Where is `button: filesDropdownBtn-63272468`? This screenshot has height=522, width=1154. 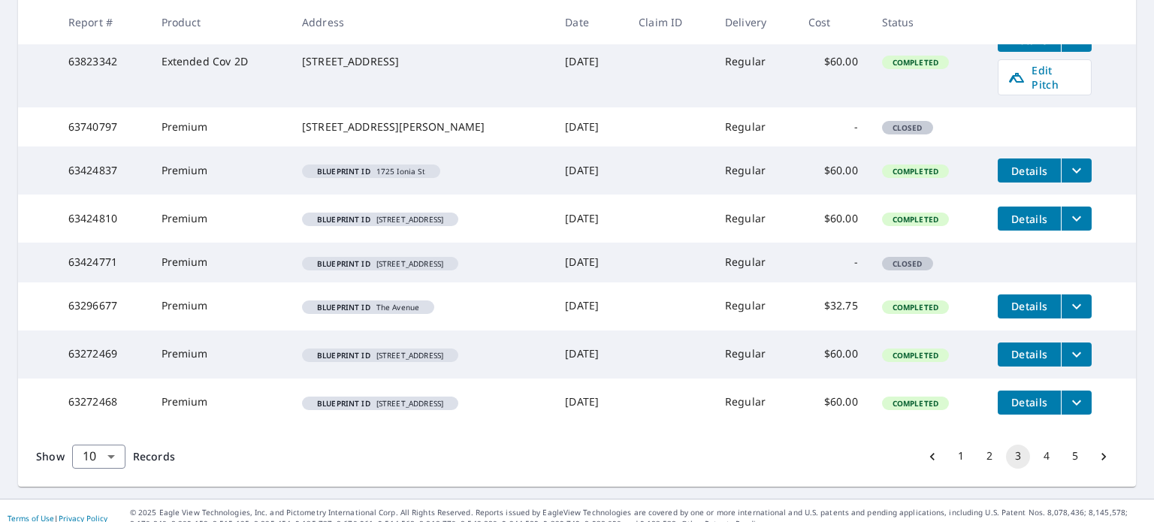 button: filesDropdownBtn-63272468 is located at coordinates (1075, 403).